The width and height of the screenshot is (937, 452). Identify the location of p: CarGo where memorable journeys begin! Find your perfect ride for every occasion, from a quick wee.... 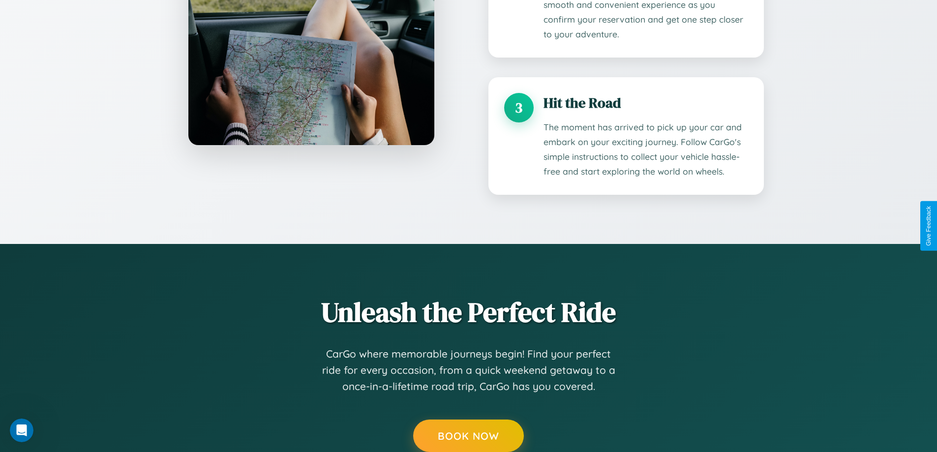
(469, 370).